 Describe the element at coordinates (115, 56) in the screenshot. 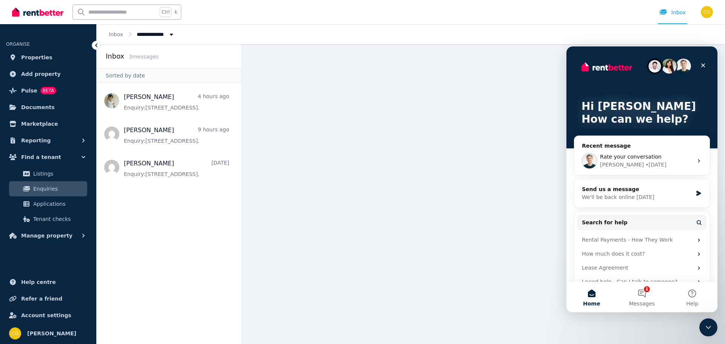

I see `h2: Inbox` at that location.